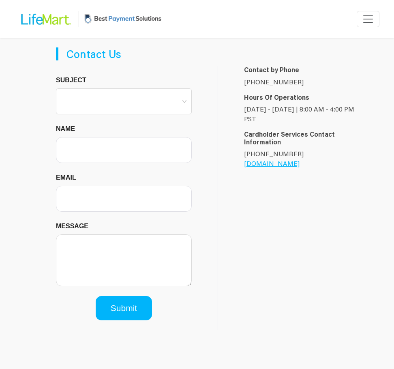 Image resolution: width=394 pixels, height=369 pixels. What do you see at coordinates (69, 177) in the screenshot?
I see `label: Email` at bounding box center [69, 177].